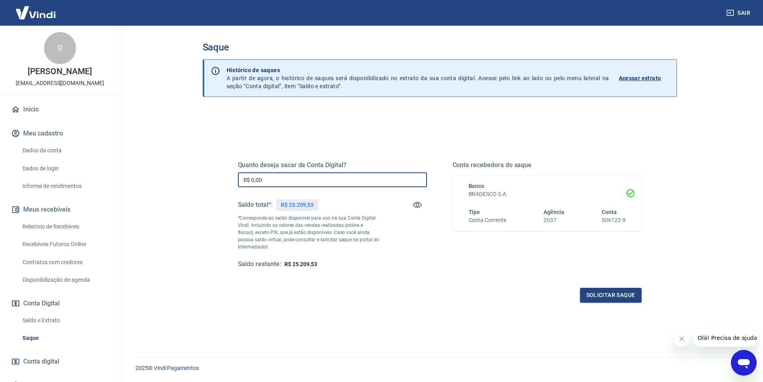 The width and height of the screenshot is (763, 382). Describe the element at coordinates (488, 220) in the screenshot. I see `h6: Conta Corrente` at that location.